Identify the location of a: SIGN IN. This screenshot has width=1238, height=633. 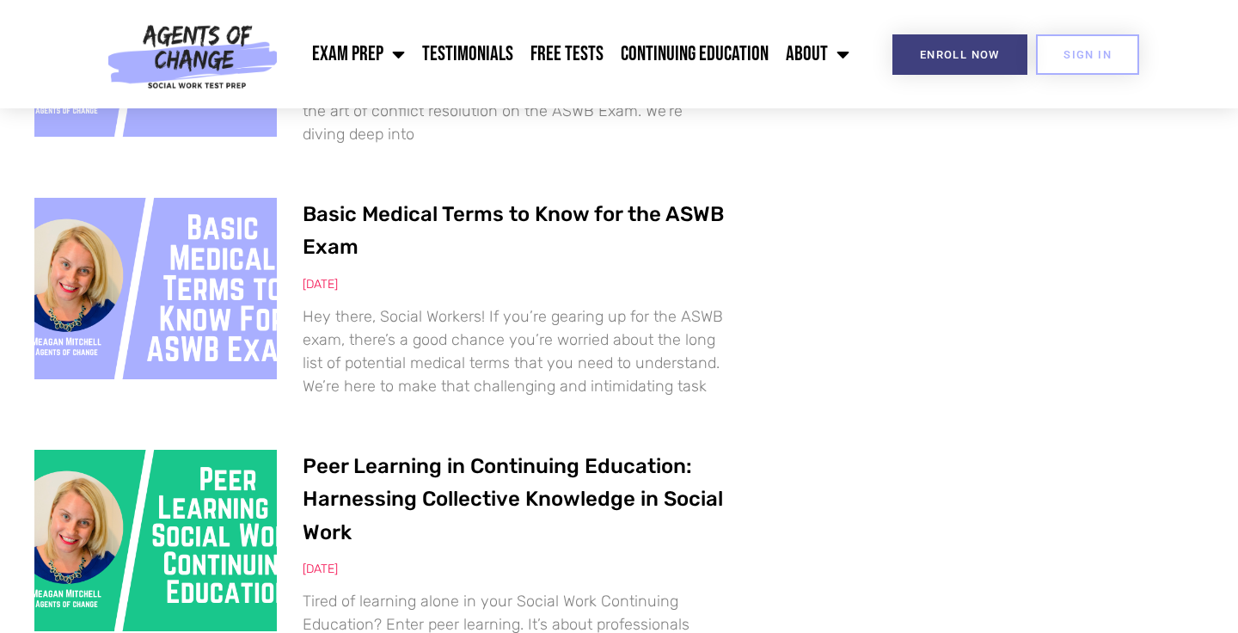
(1087, 54).